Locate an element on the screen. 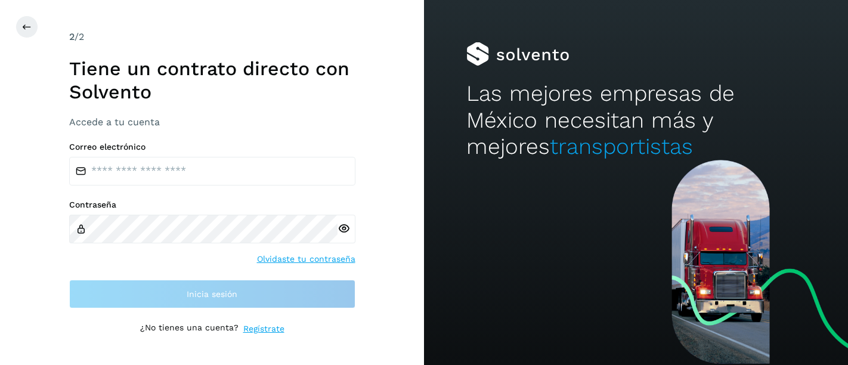  span: transportistas is located at coordinates (621, 146).